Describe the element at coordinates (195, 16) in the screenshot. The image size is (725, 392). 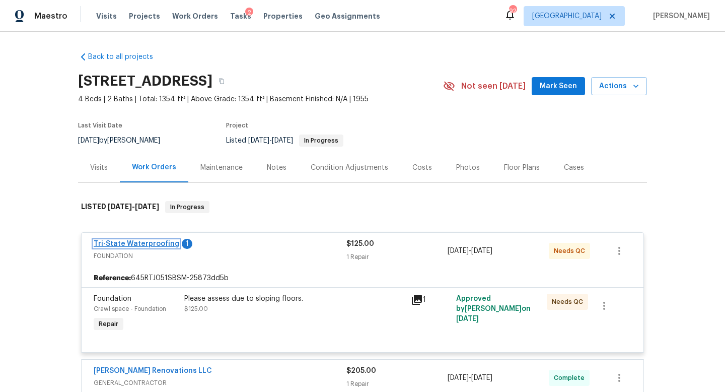
I see `span: Work Orders` at that location.